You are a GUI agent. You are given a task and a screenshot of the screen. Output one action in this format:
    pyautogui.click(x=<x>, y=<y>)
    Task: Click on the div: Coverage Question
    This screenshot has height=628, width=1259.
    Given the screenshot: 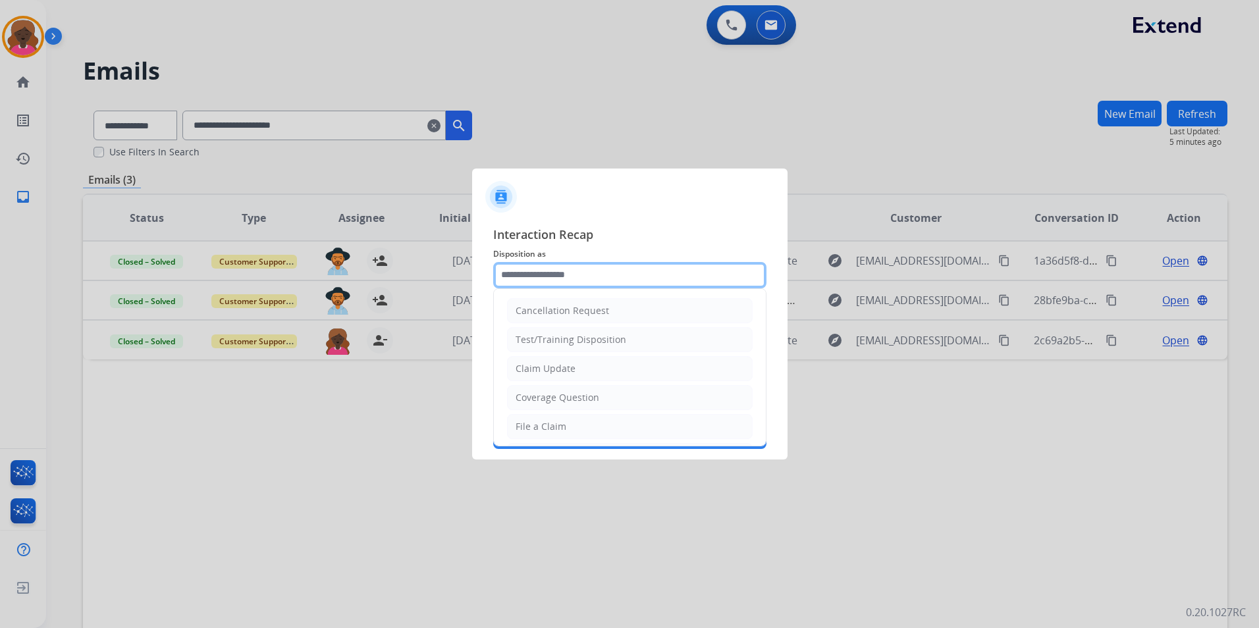 What is the action you would take?
    pyautogui.click(x=557, y=398)
    